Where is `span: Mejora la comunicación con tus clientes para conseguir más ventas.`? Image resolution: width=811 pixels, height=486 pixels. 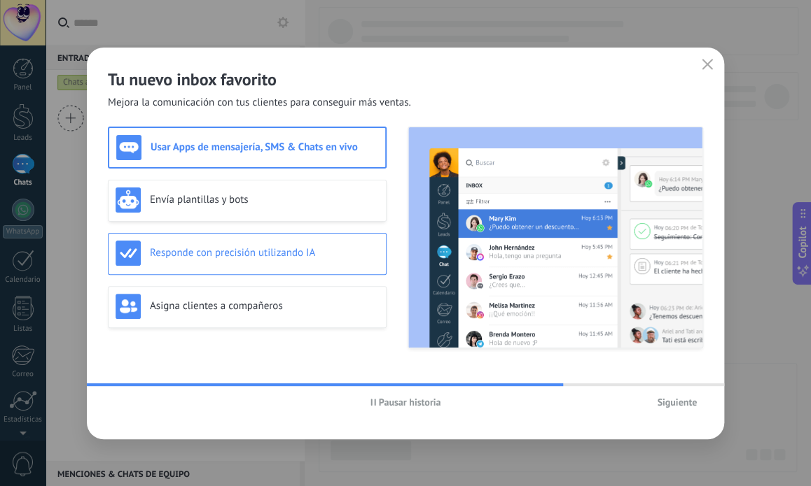 span: Mejora la comunicación con tus clientes para conseguir más ventas. is located at coordinates (259, 103).